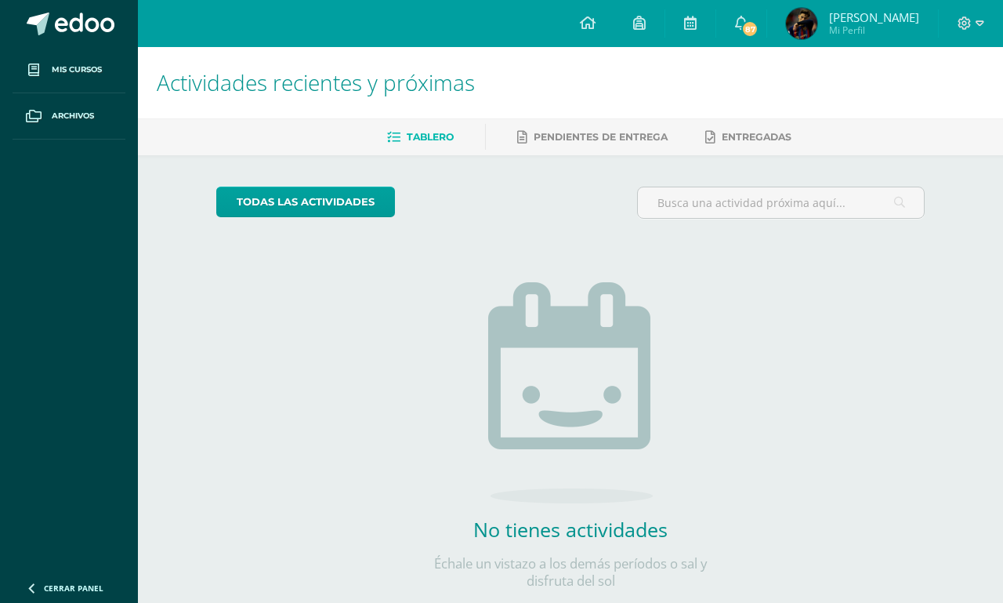  I want to click on a: Mis cursos, so click(69, 70).